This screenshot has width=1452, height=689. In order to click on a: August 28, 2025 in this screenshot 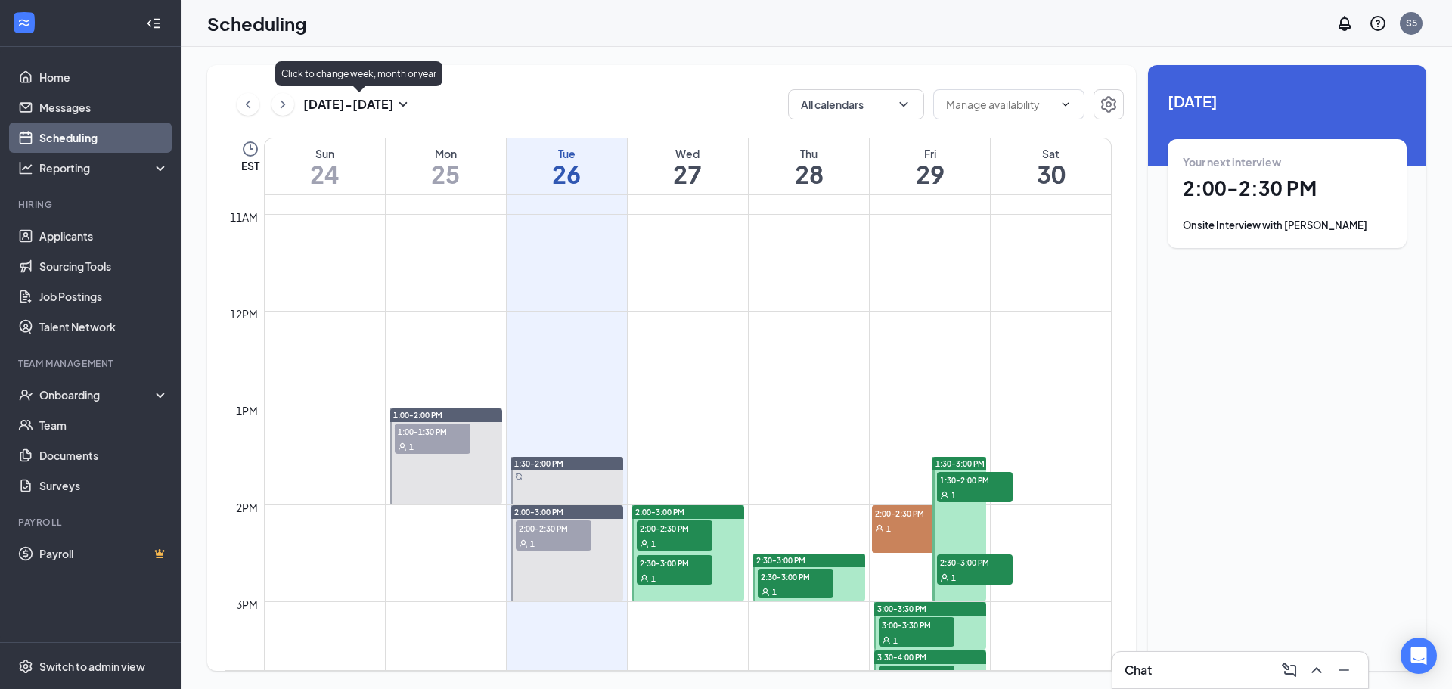, I will do `click(808, 166)`.